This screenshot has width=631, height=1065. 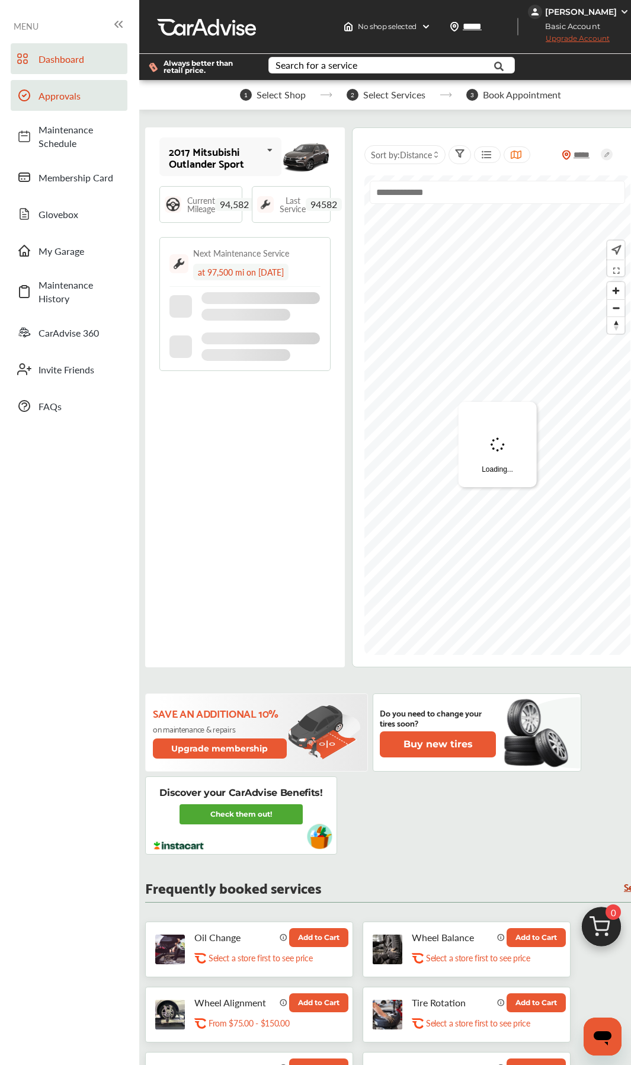 I want to click on span: Membership Card, so click(x=80, y=177).